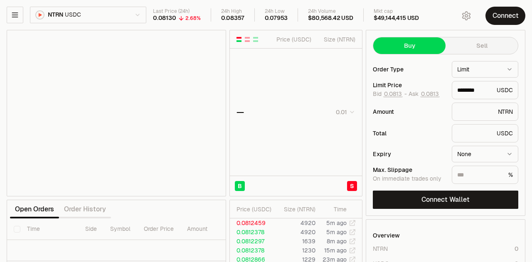 This screenshot has width=532, height=262. What do you see at coordinates (239, 39) in the screenshot?
I see `button: Show Buy and Sell Orders` at bounding box center [239, 39].